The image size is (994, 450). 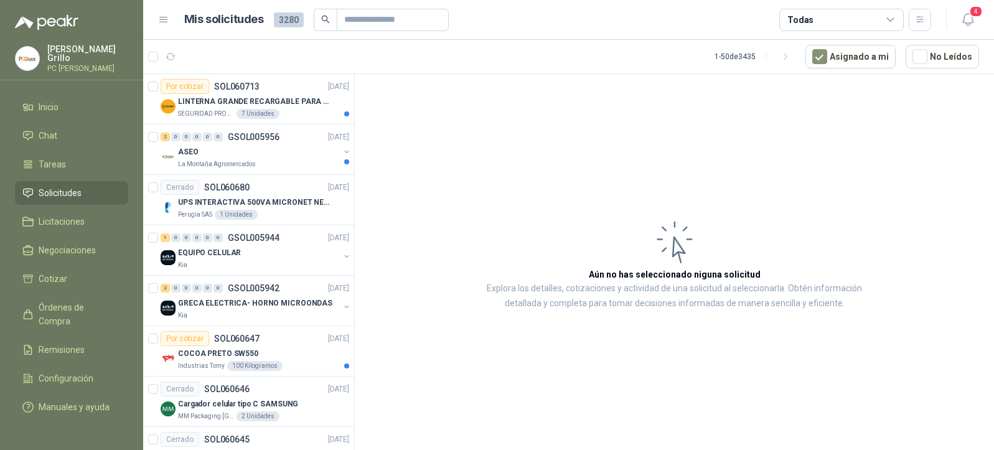 What do you see at coordinates (253, 137) in the screenshot?
I see `p: GSOL005956` at bounding box center [253, 137].